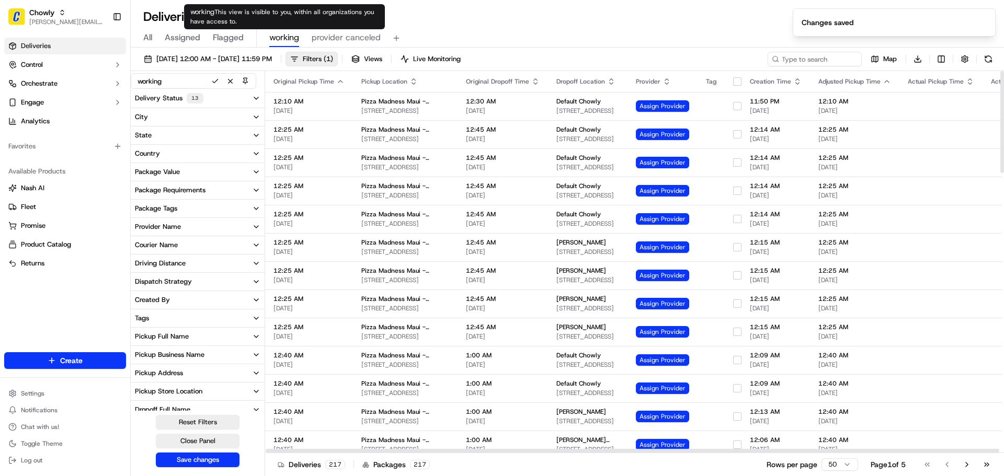 Image resolution: width=1004 pixels, height=476 pixels. I want to click on span: All, so click(147, 38).